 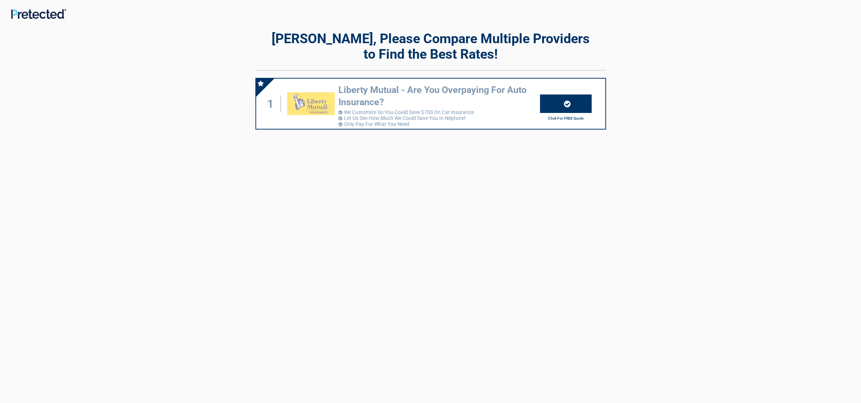 I want to click on img: libertymutual's logo, so click(x=311, y=104).